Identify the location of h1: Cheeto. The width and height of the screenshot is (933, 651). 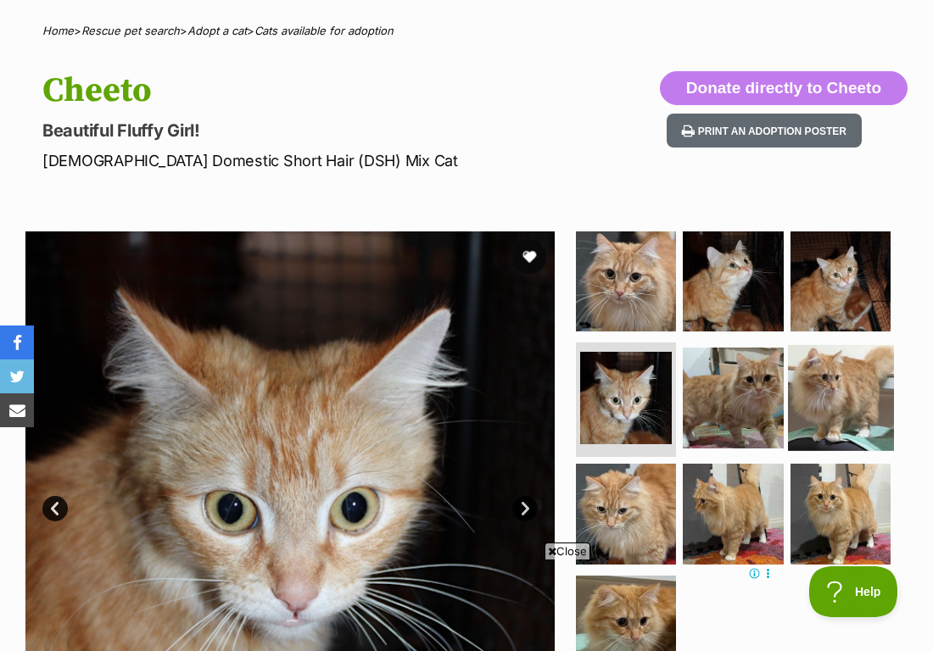
(307, 91).